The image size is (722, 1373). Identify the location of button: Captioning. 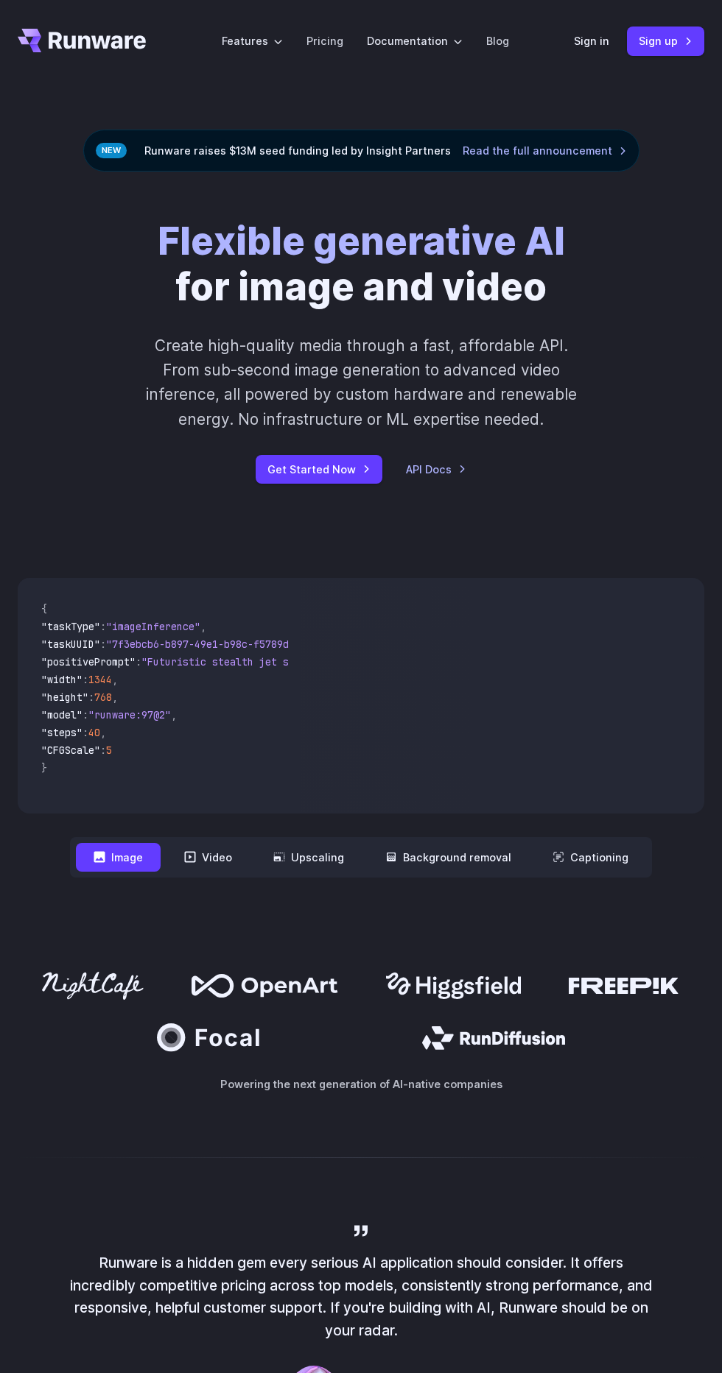
(590, 857).